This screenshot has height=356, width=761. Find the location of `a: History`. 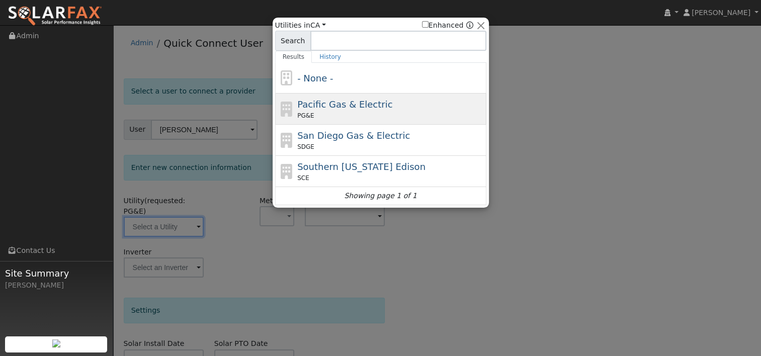

a: History is located at coordinates (330, 57).